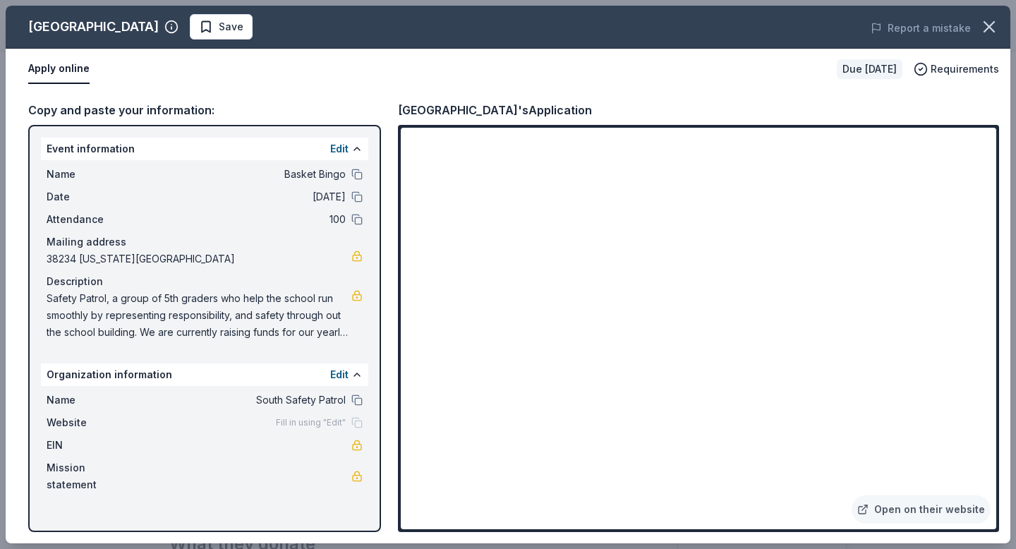  What do you see at coordinates (94, 422) in the screenshot?
I see `span: Website` at bounding box center [94, 422].